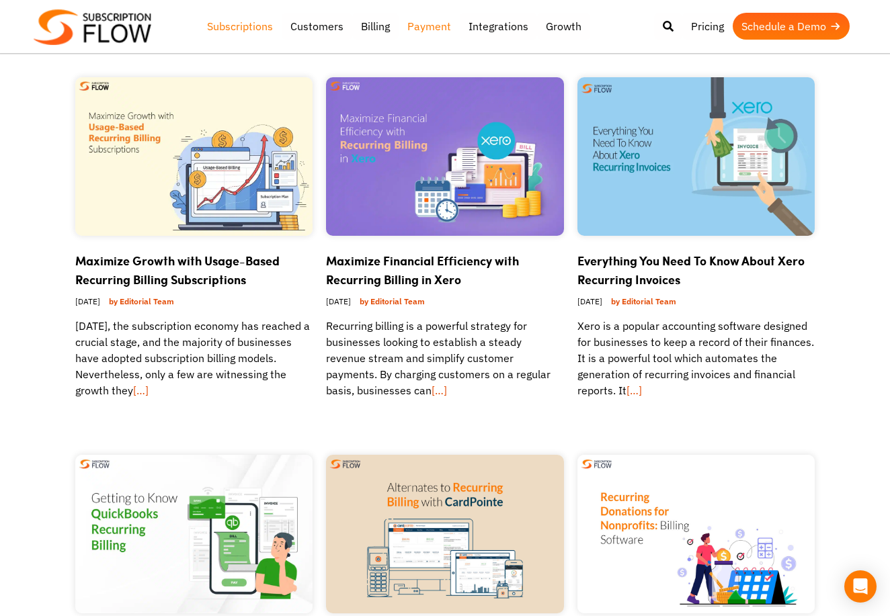  What do you see at coordinates (696, 534) in the screenshot?
I see `img: Recurring Donations for Nonprofits` at bounding box center [696, 534].